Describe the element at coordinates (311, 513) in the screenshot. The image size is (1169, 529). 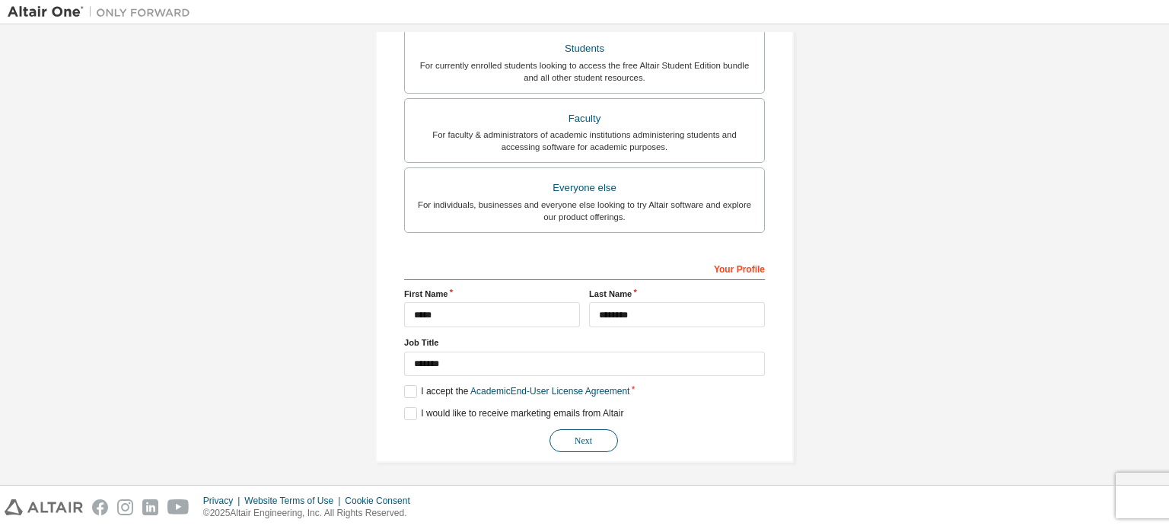
I see `p: © 2025 Altair Engineering, Inc. All Rights Reserved.` at that location.